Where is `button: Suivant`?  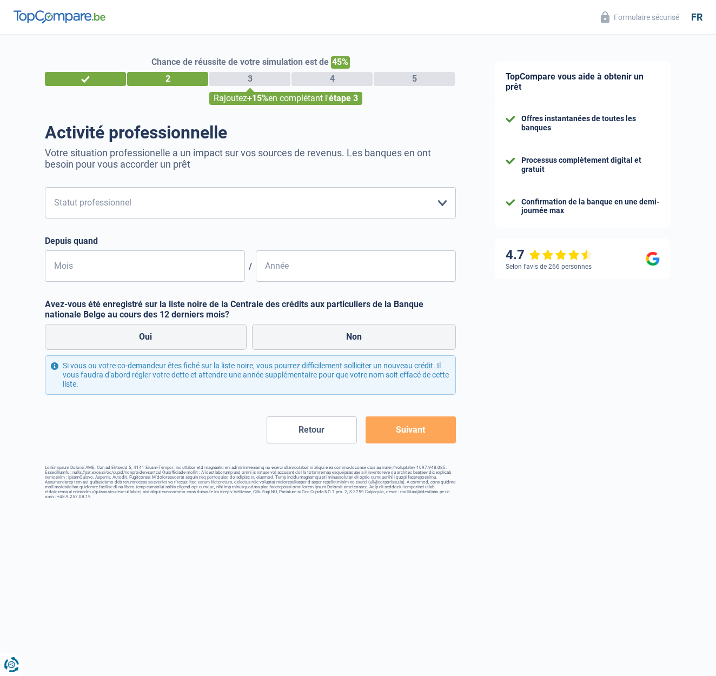
button: Suivant is located at coordinates (410, 430).